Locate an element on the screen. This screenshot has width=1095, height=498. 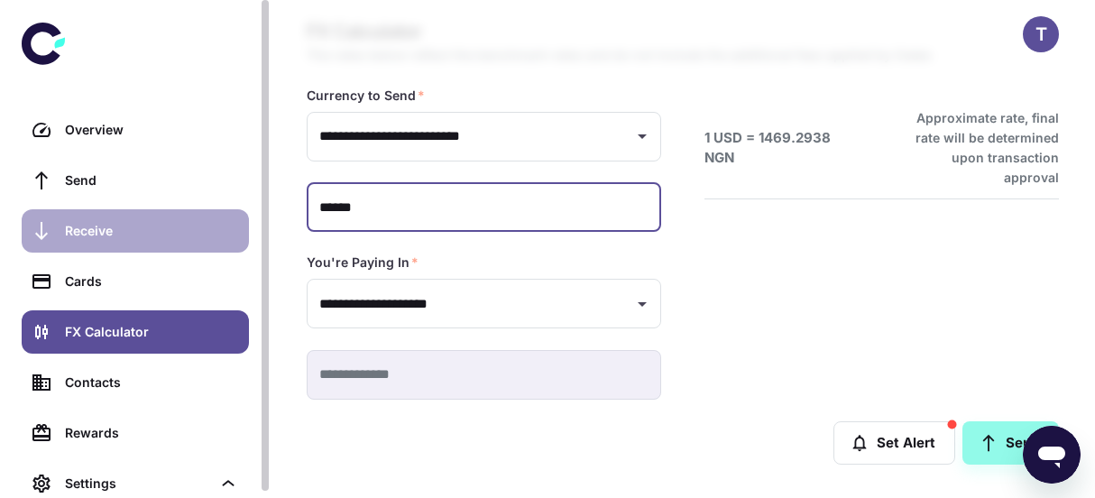
div: Receive is located at coordinates (152, 231).